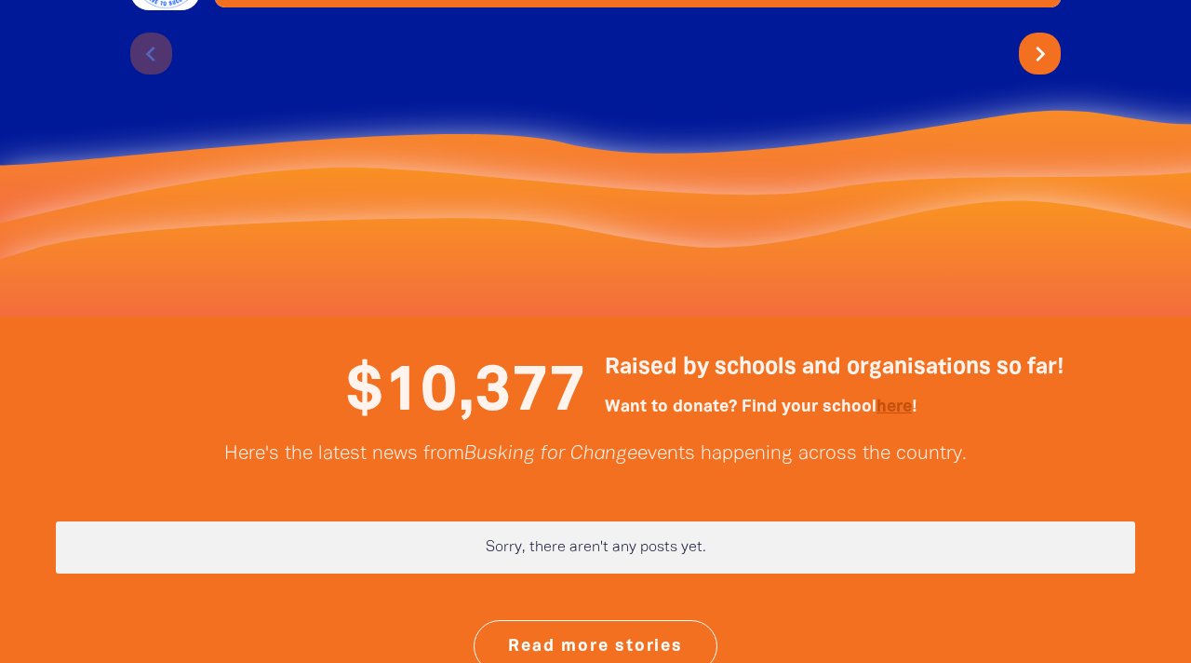  Describe the element at coordinates (834, 368) in the screenshot. I see `span: Raised by schools and organisations so far!` at that location.